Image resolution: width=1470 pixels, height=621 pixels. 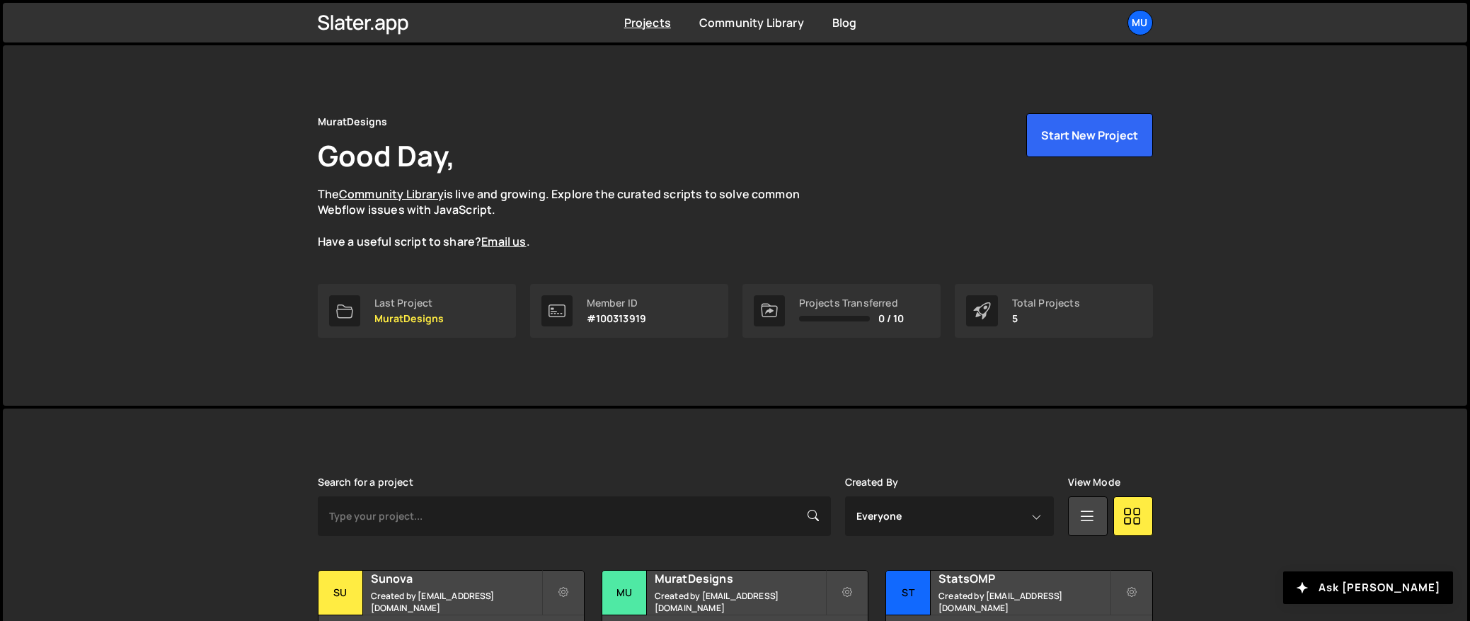 I want to click on div: St, so click(x=908, y=592).